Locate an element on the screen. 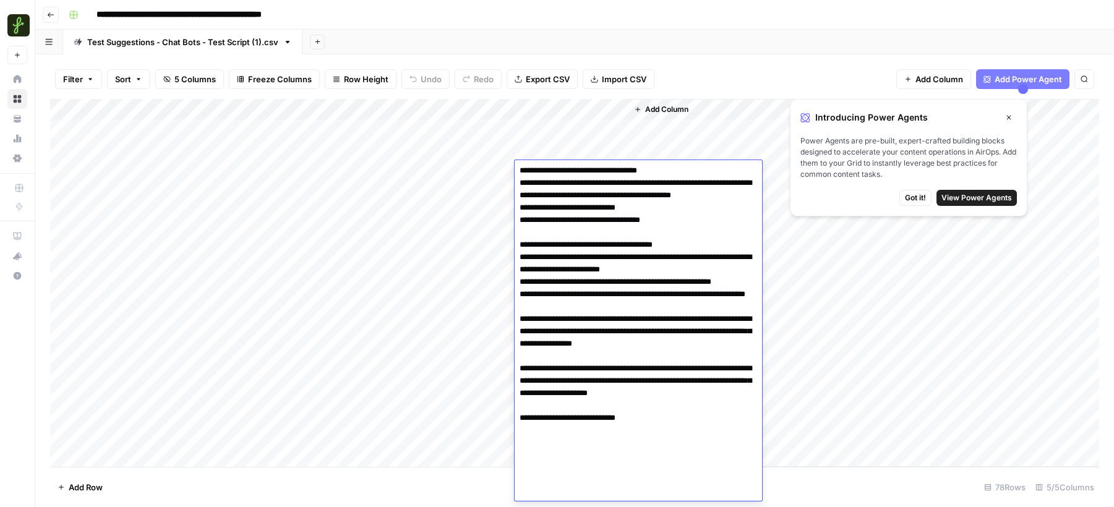 The height and width of the screenshot is (507, 1114). div: Introducing Power Agents is located at coordinates (908, 117).